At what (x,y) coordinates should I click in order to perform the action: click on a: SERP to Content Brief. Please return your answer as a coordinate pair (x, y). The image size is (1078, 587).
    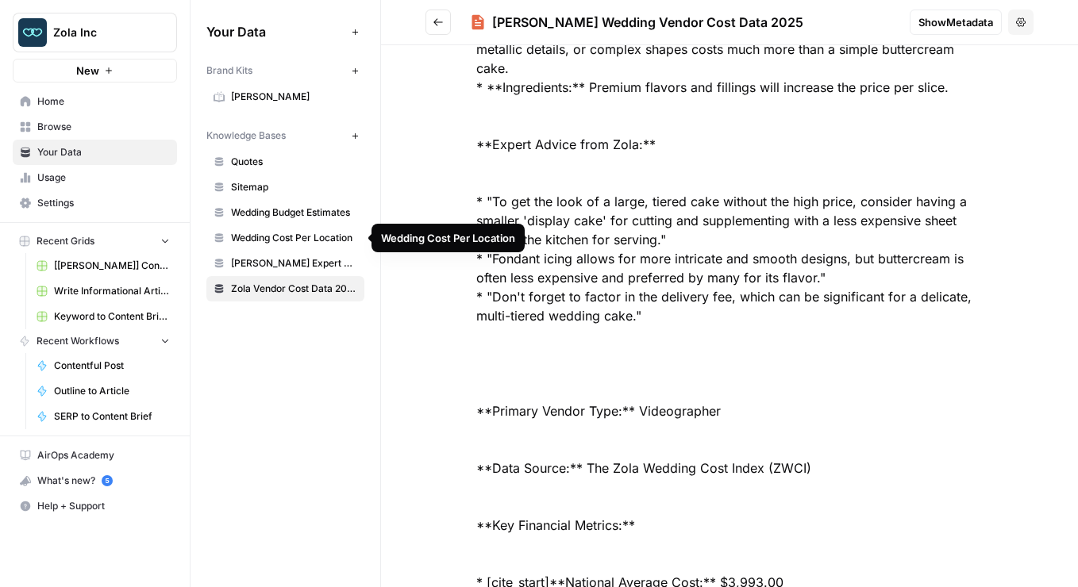
    Looking at the image, I should click on (103, 417).